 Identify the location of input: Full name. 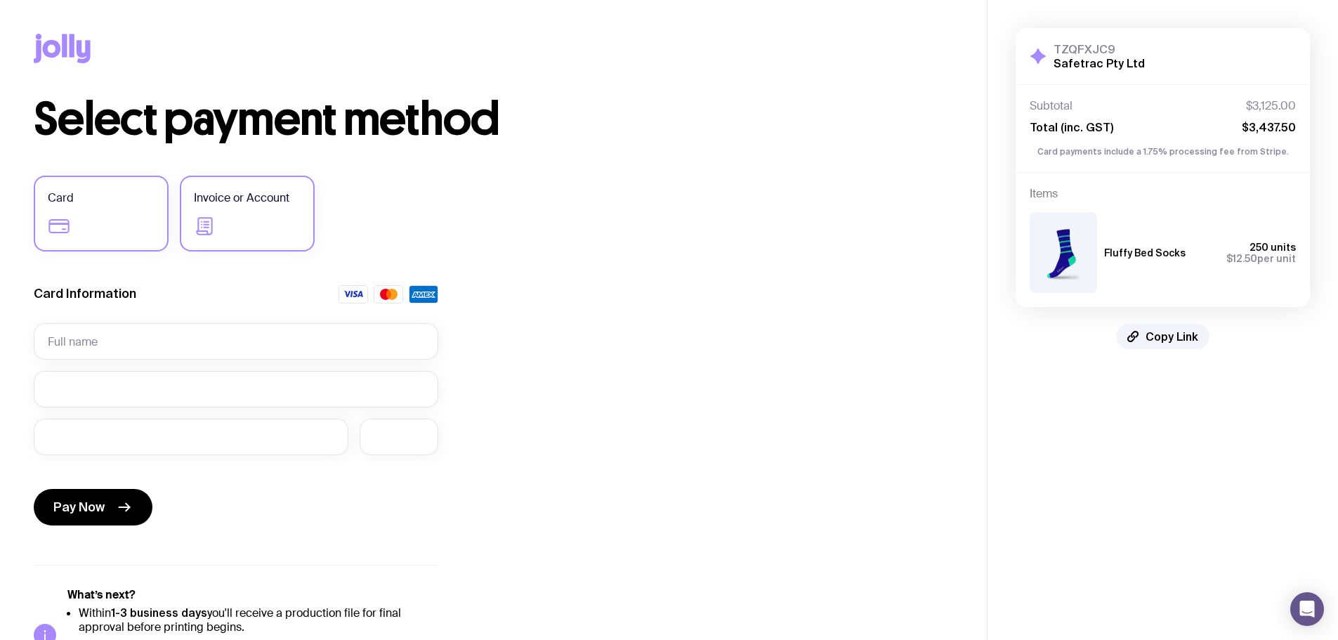
(236, 341).